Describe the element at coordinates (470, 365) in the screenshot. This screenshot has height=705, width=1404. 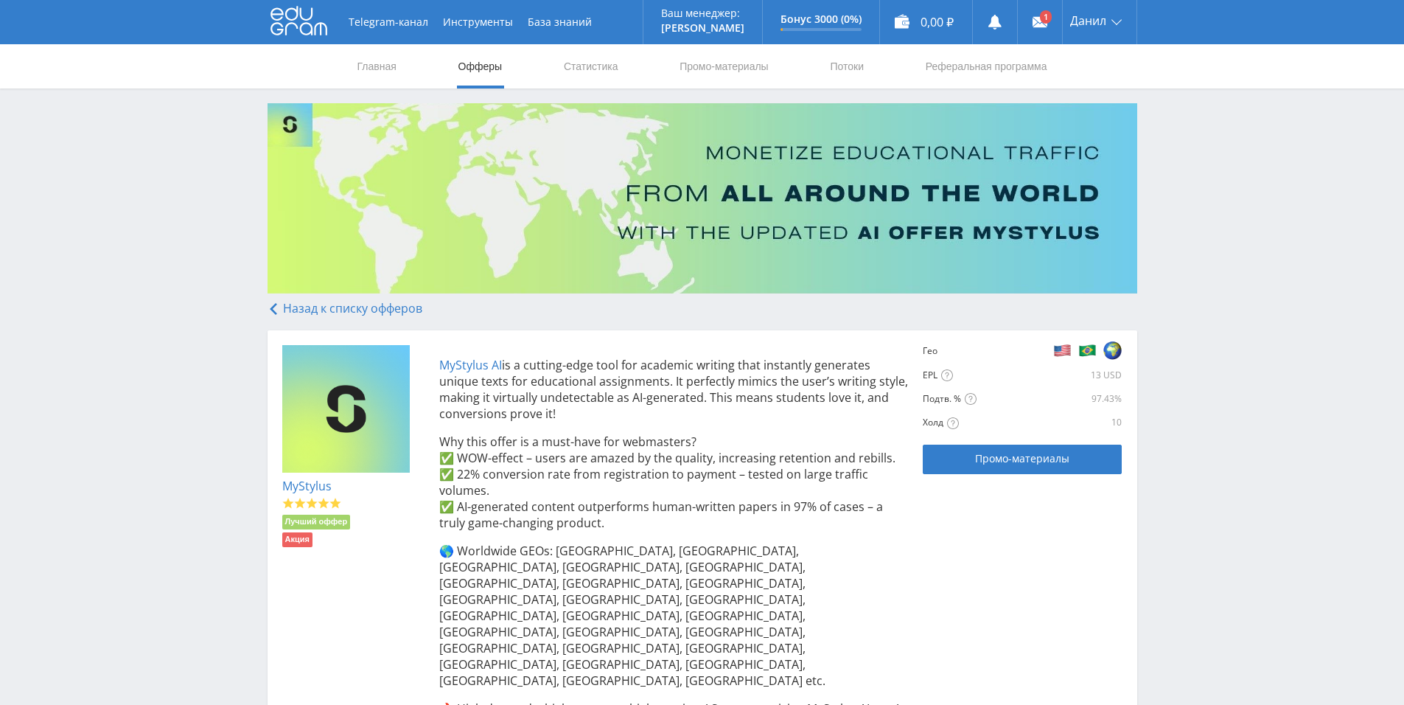
I see `a: MyStylus AI` at that location.